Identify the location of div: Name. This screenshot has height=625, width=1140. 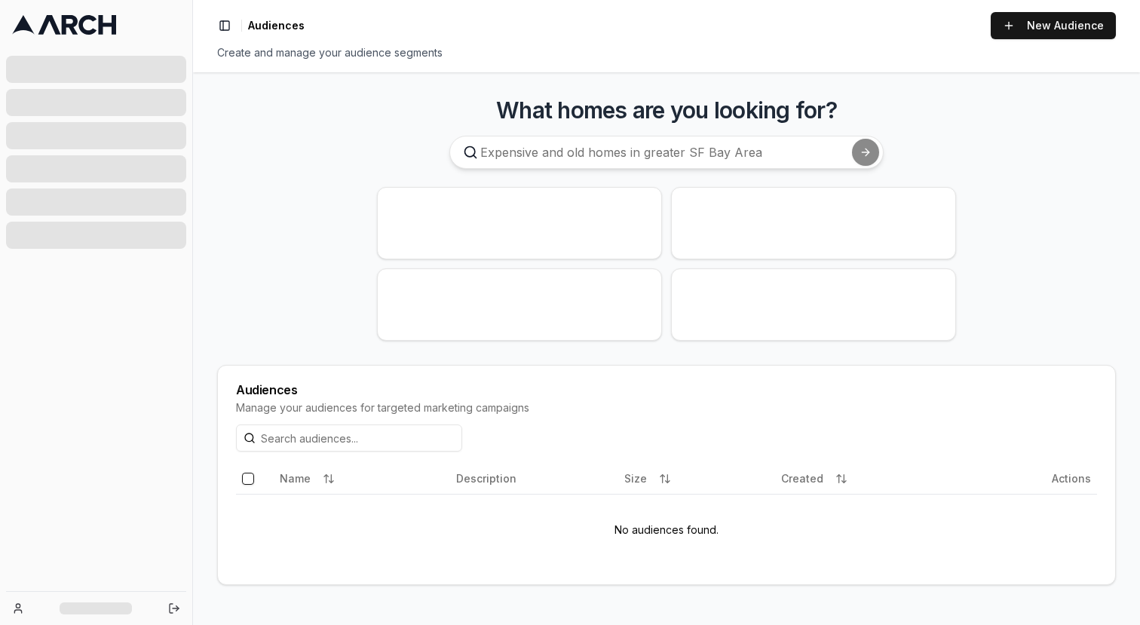
(362, 479).